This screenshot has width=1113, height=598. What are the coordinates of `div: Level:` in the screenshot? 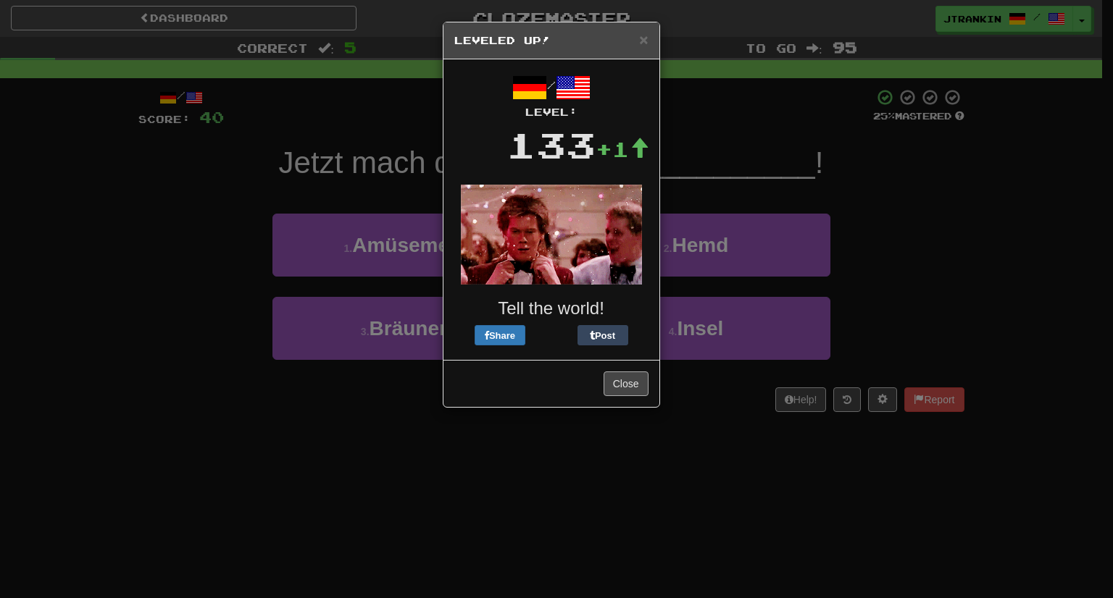 It's located at (551, 112).